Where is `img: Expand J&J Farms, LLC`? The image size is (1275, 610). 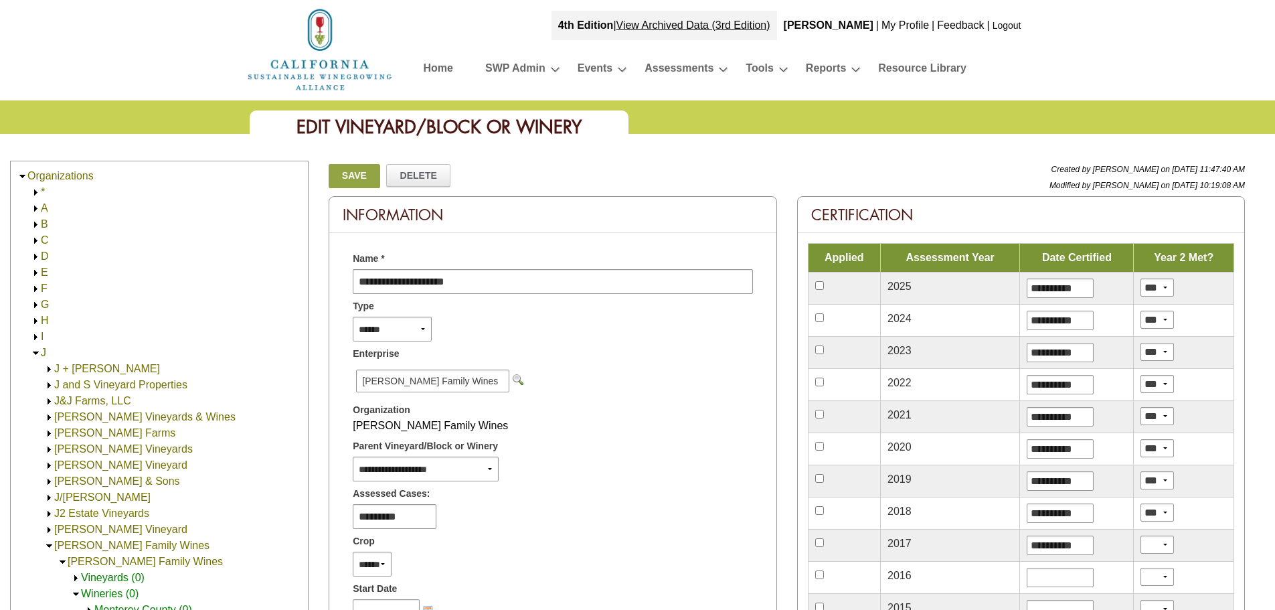 img: Expand J&J Farms, LLC is located at coordinates (49, 401).